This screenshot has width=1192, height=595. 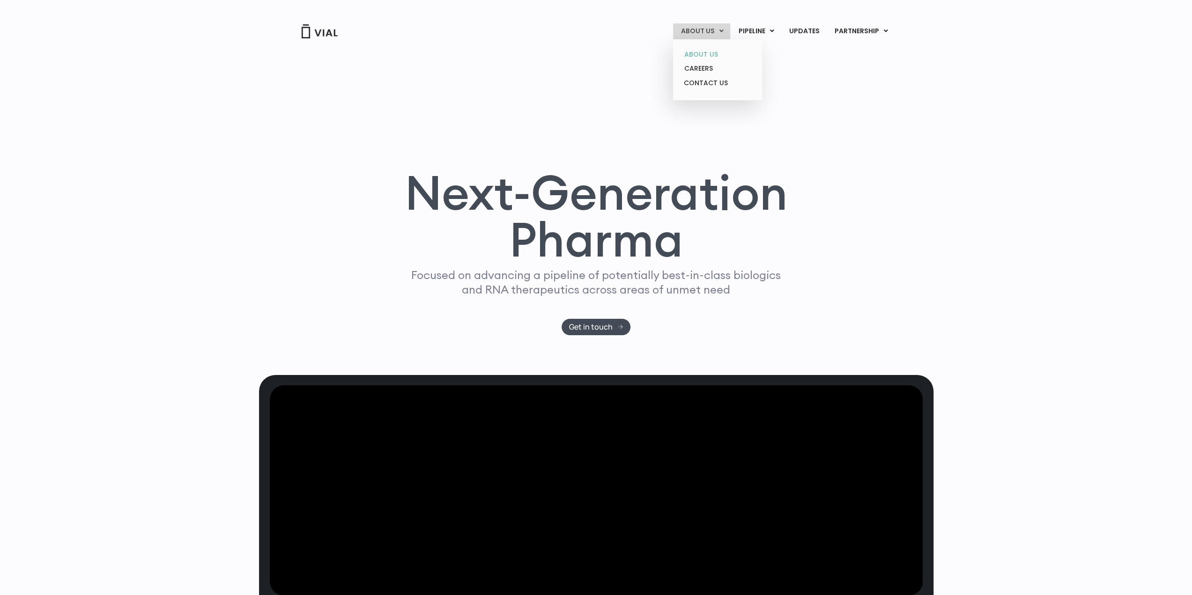 What do you see at coordinates (717, 83) in the screenshot?
I see `a: CONTACT US` at bounding box center [717, 83].